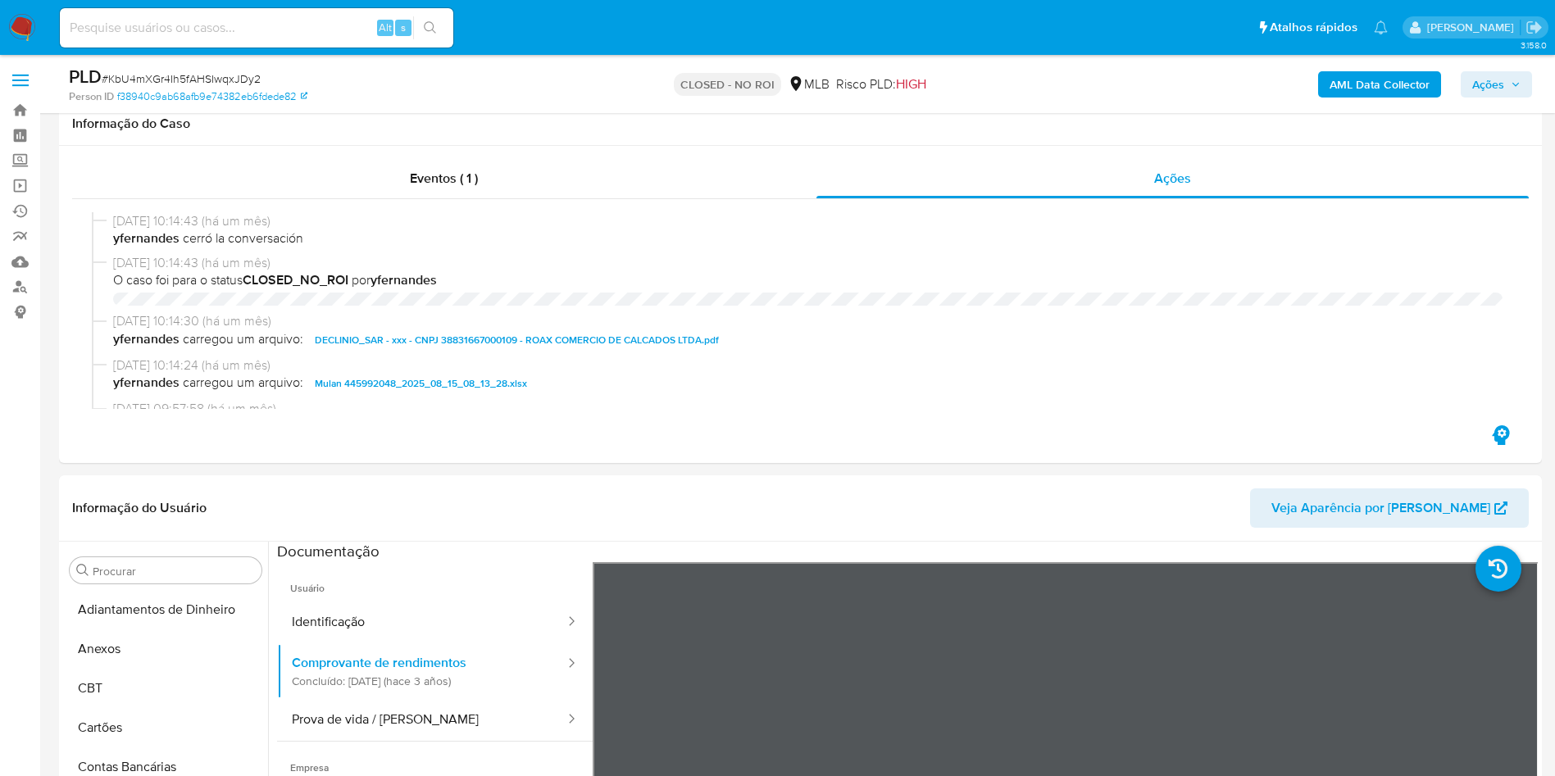 This screenshot has width=1555, height=776. What do you see at coordinates (517, 340) in the screenshot?
I see `button: DECLINIO_SAR - xxx - CNPJ 38831667000109 - ROAX COMERCIO DE CALCADOS LTDA.pdf` at bounding box center [517, 340].